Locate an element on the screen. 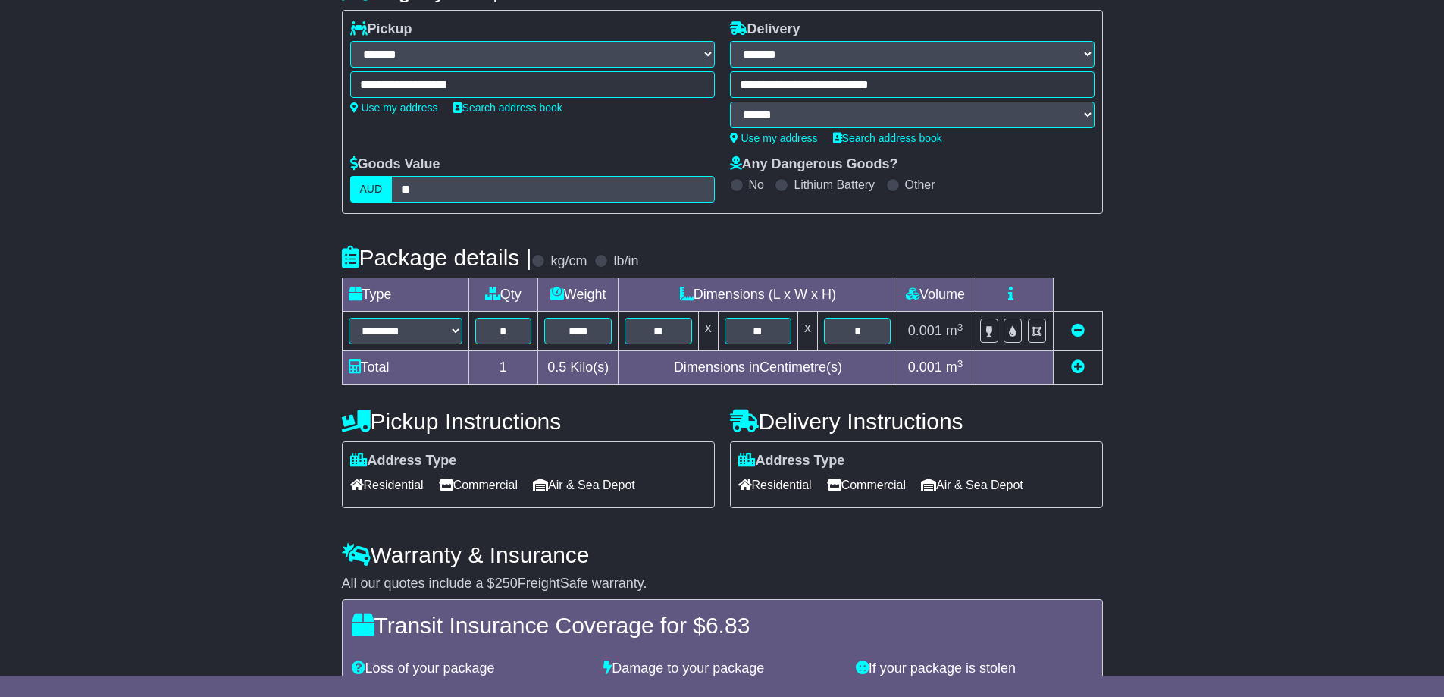 The height and width of the screenshot is (697, 1444). label: AUD is located at coordinates (371, 189).